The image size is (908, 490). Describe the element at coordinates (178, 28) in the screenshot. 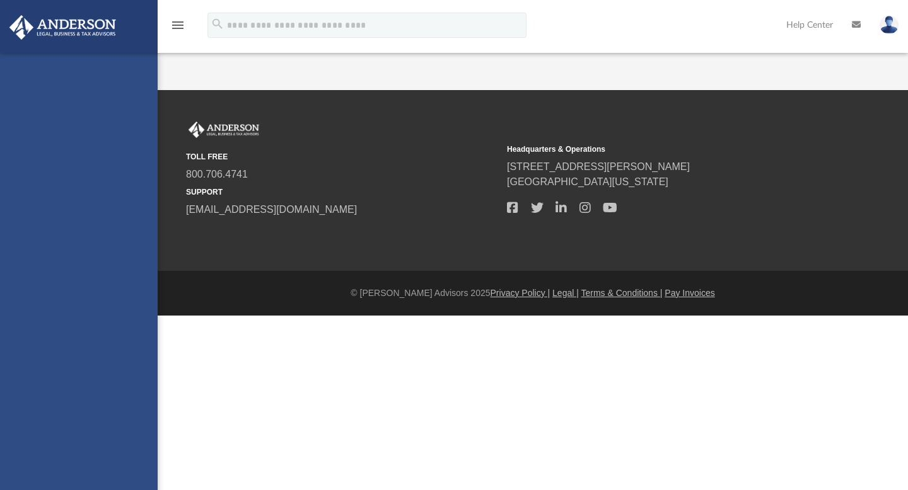

I see `a: menu` at that location.